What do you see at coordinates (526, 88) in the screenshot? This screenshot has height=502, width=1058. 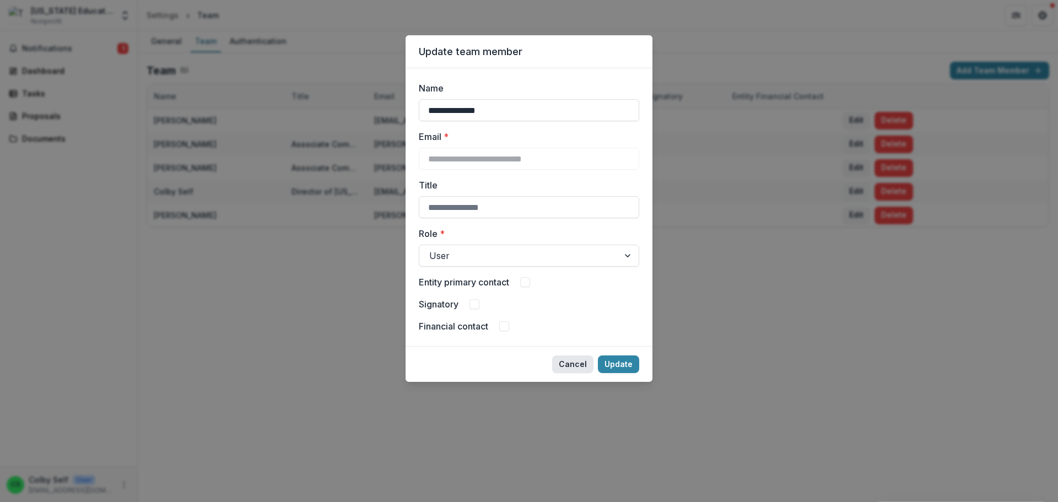 I see `label: Name` at bounding box center [526, 88].